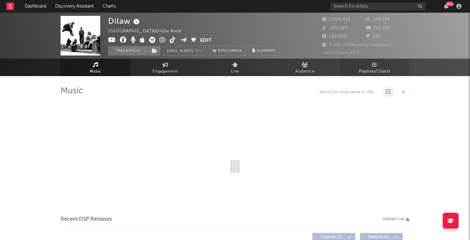  What do you see at coordinates (350, 92) in the screenshot?
I see `input: Search by song name or URL` at bounding box center [350, 92].